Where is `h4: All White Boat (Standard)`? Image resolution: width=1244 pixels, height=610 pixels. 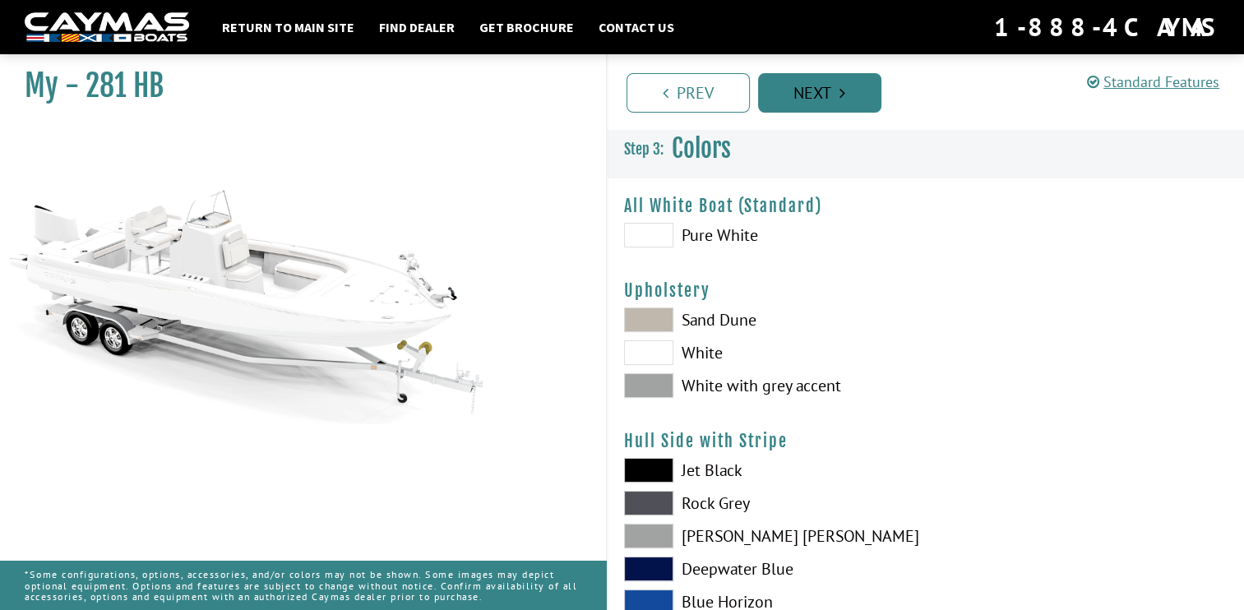
h4: All White Boat (Standard) is located at coordinates (926, 206).